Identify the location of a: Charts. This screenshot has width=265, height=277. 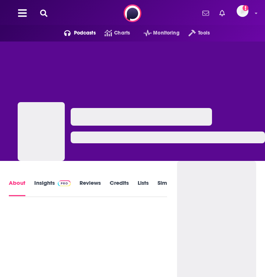
(112, 33).